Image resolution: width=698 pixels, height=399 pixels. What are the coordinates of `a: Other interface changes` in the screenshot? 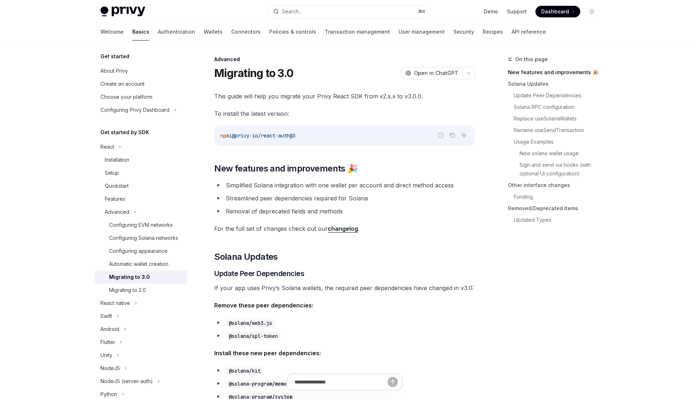 It's located at (556, 185).